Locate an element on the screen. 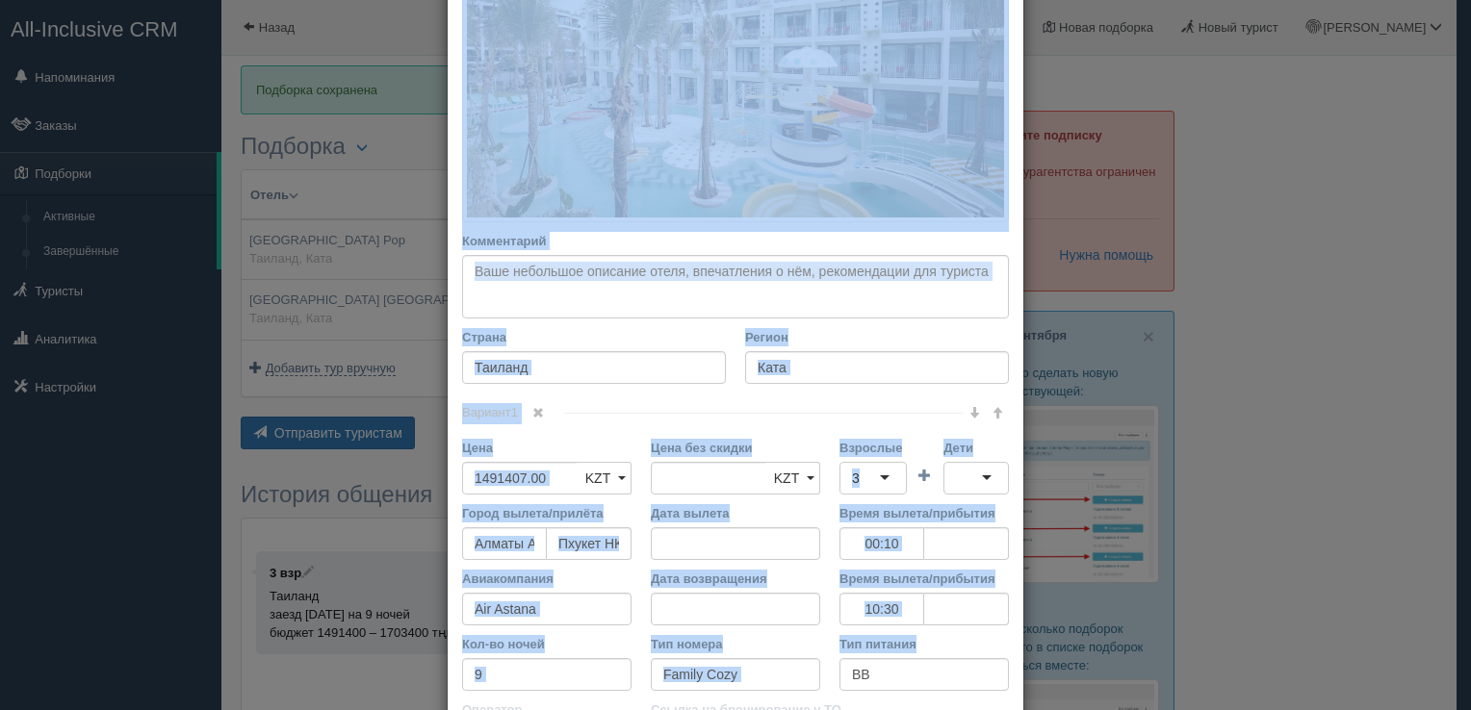 The width and height of the screenshot is (1471, 710). label: Кол-во ночей is located at coordinates (547, 644).